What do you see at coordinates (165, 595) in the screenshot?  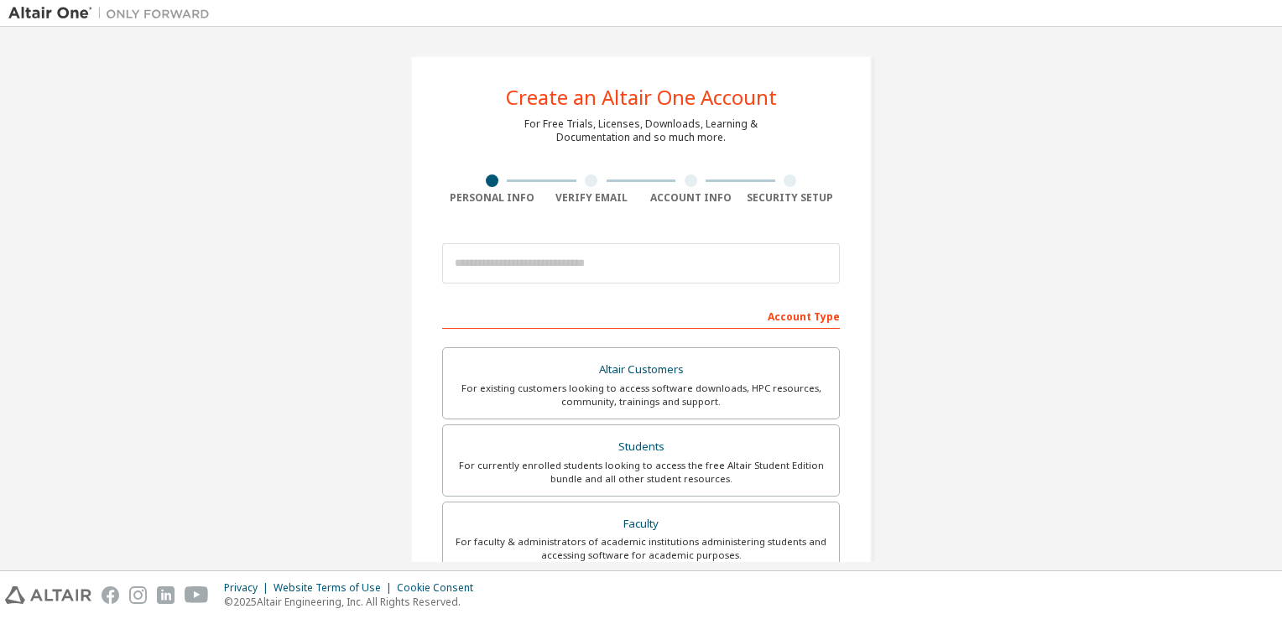 I see `img: linkedin.svg` at bounding box center [165, 595].